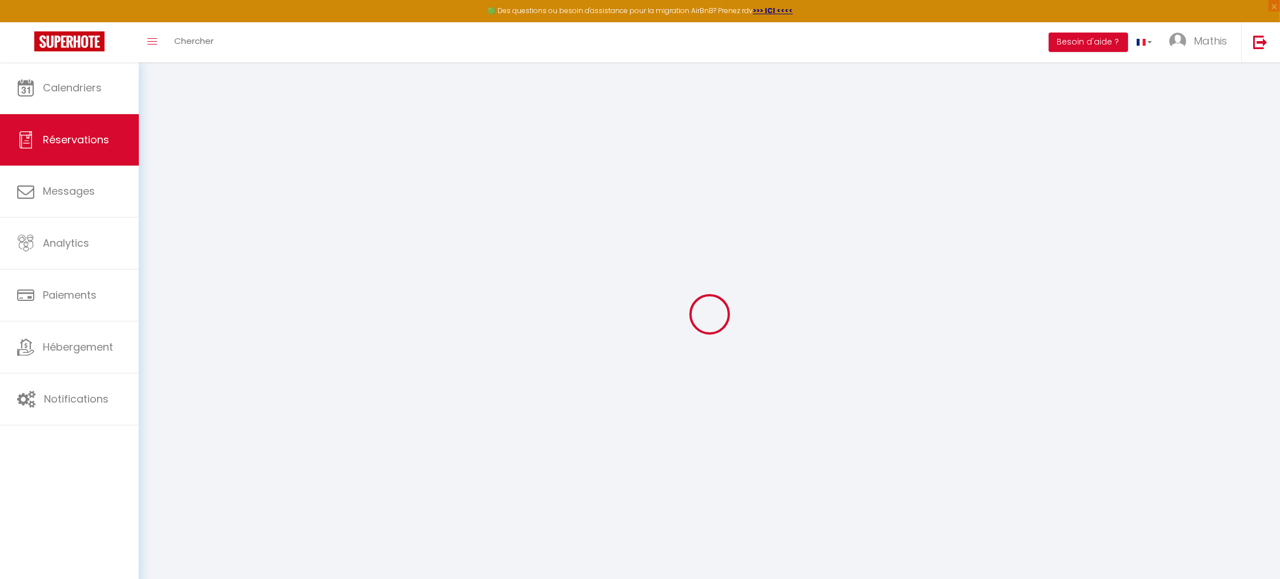  I want to click on a: ... Mathis, so click(1201, 42).